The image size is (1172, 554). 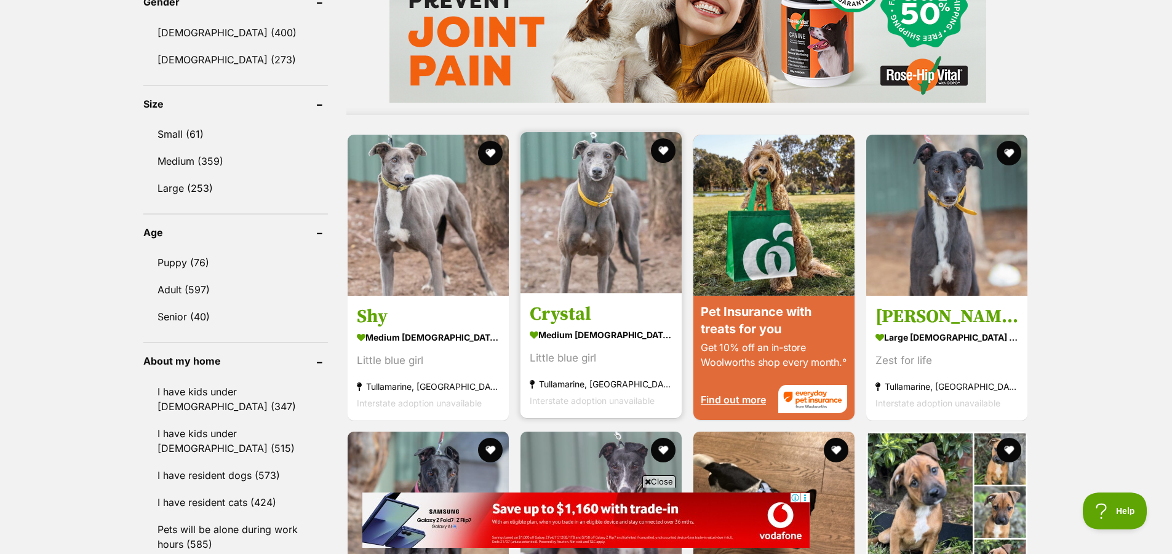 I want to click on a: Adult (597), so click(x=236, y=290).